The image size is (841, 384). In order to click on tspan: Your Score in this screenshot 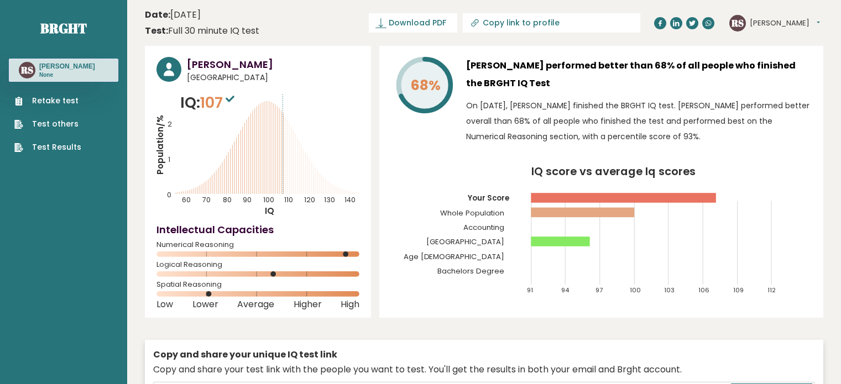, I will do `click(489, 198)`.